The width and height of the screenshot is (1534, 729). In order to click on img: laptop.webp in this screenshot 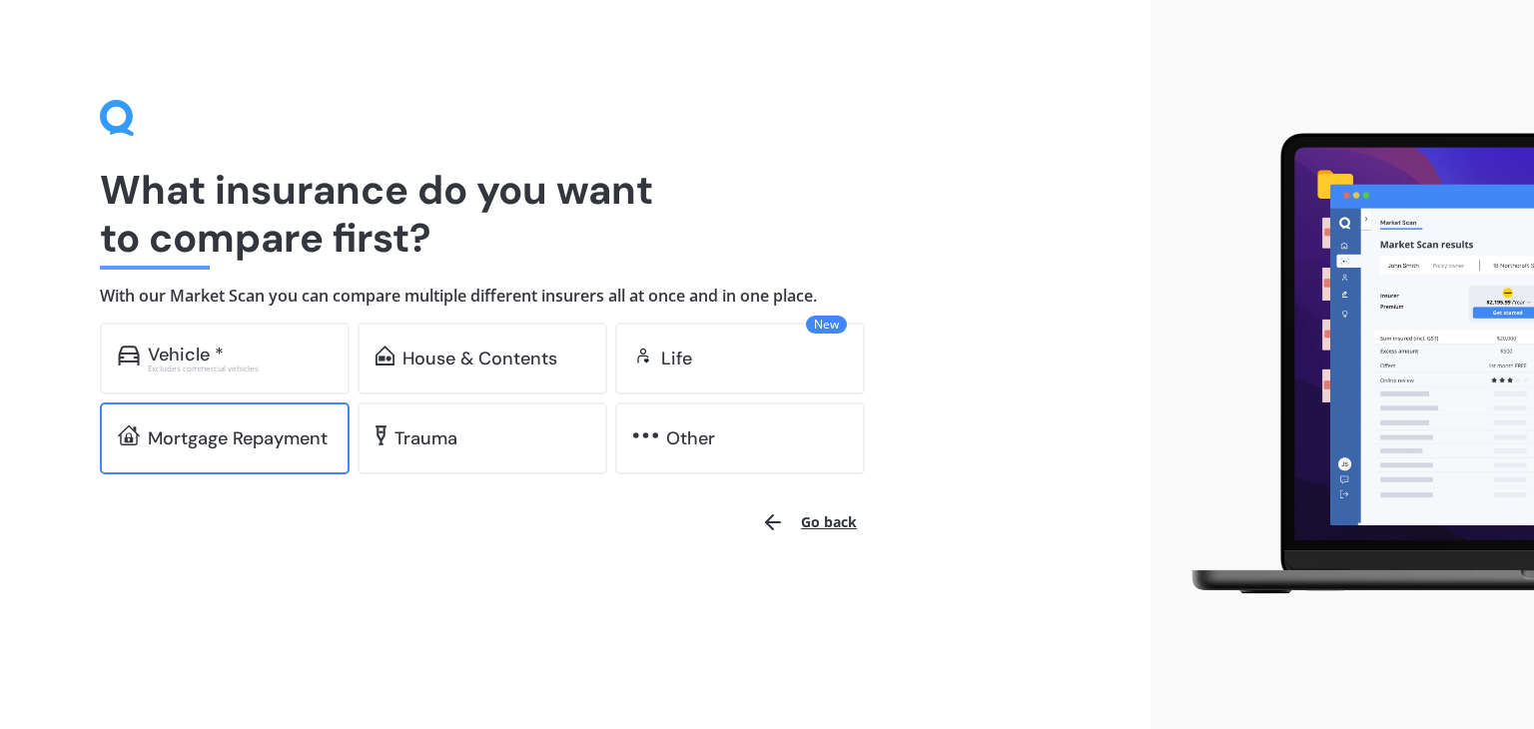, I will do `click(1351, 364)`.